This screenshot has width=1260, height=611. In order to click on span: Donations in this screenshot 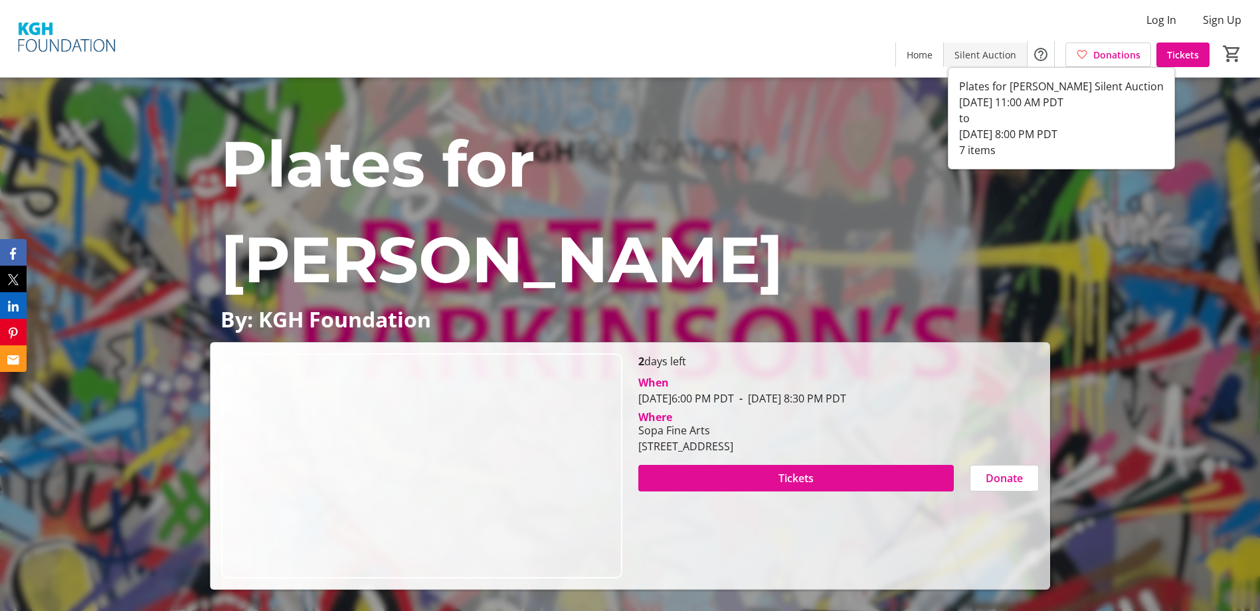, I will do `click(1117, 54)`.